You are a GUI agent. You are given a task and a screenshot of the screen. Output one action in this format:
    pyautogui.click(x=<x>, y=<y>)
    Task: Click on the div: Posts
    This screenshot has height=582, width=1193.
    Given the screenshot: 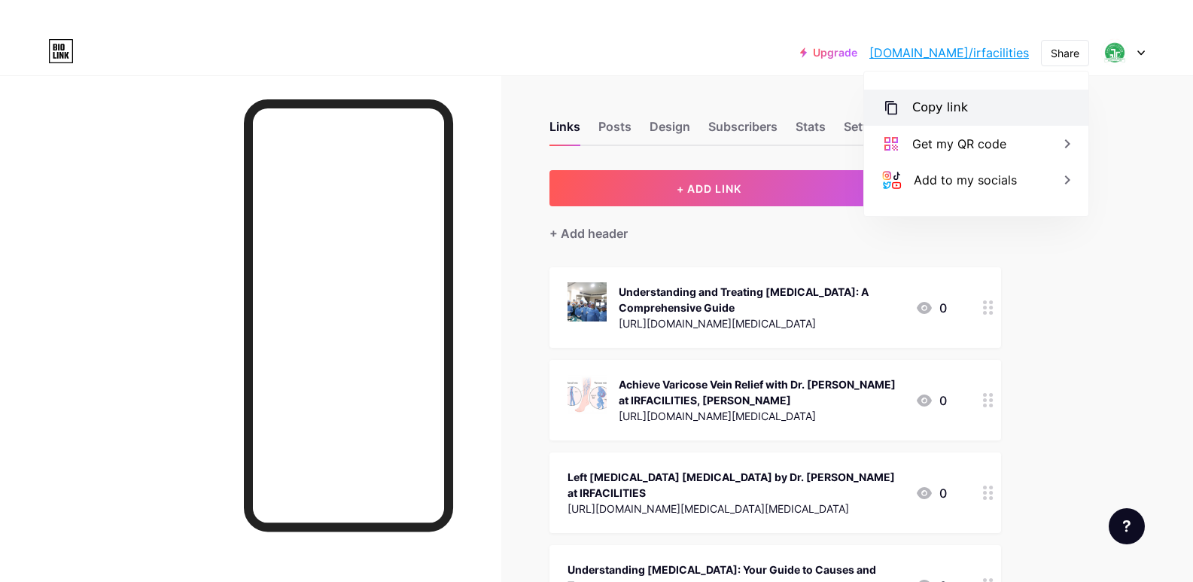 What is the action you would take?
    pyautogui.click(x=615, y=131)
    